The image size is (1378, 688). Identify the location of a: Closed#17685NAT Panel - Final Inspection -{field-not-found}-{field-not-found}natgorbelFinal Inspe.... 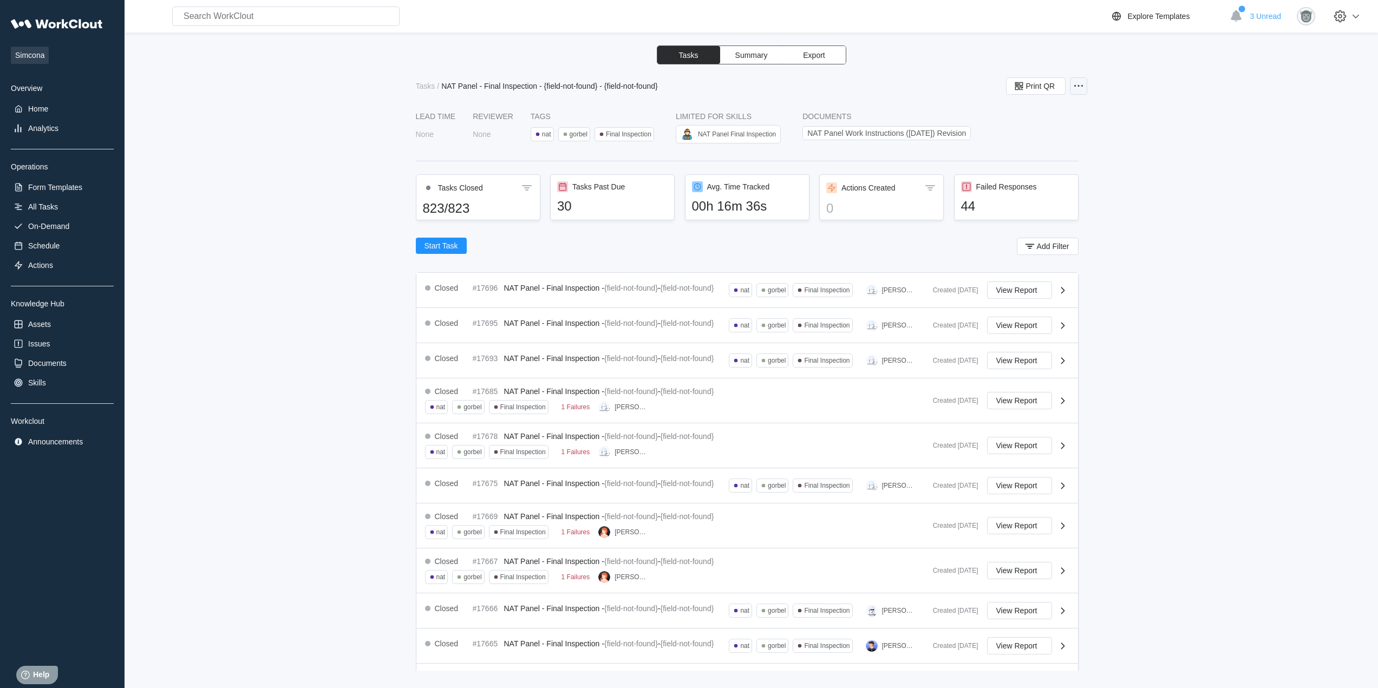
(747, 401).